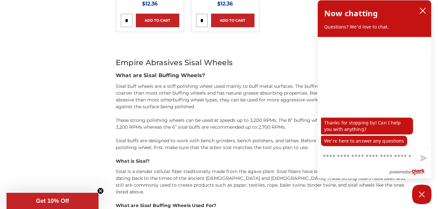 The width and height of the screenshot is (438, 209). I want to click on a: buffing wheel types, so click(195, 100).